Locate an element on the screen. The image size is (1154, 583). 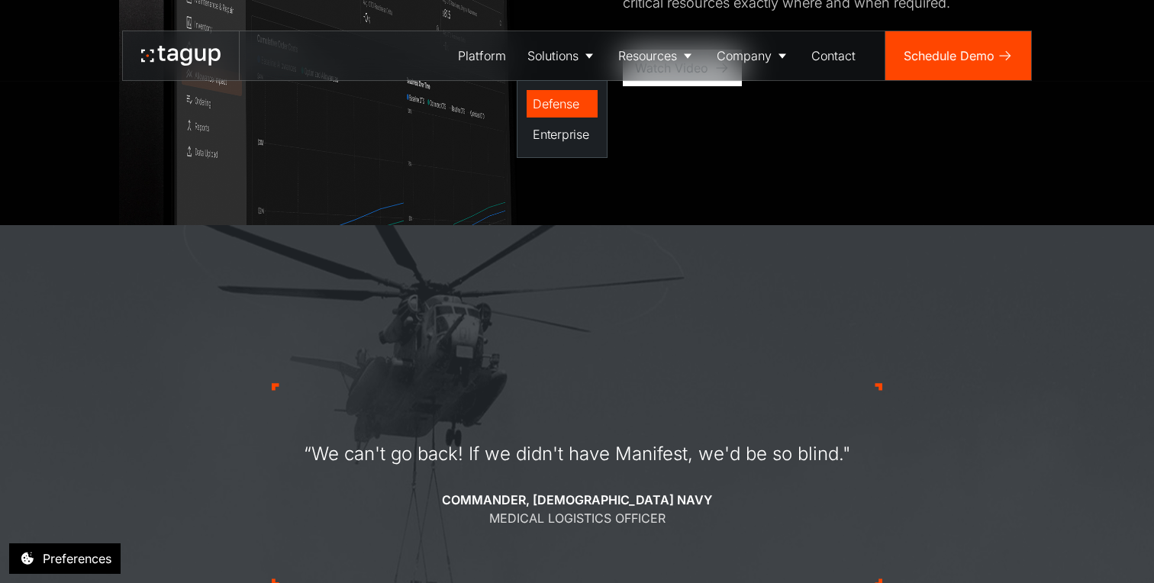
div: Enterprise is located at coordinates (562, 134).